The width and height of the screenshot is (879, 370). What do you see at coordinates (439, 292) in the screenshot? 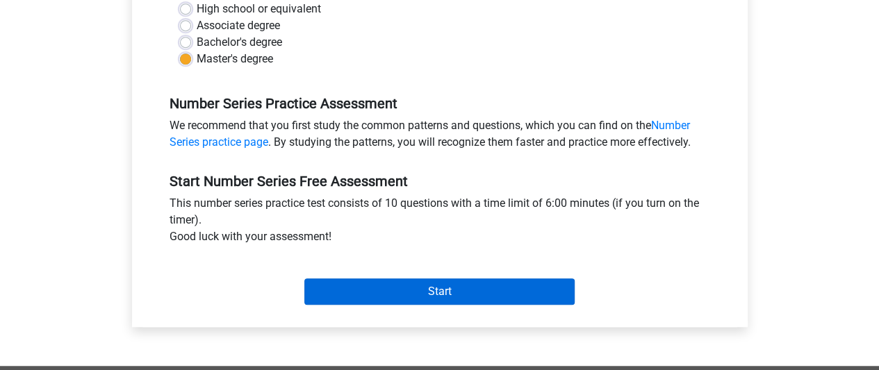
I see `input: Start` at bounding box center [439, 292].